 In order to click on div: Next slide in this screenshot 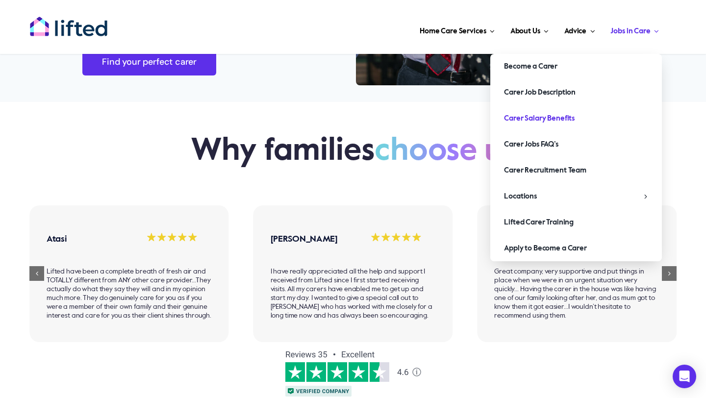, I will do `click(670, 274)`.